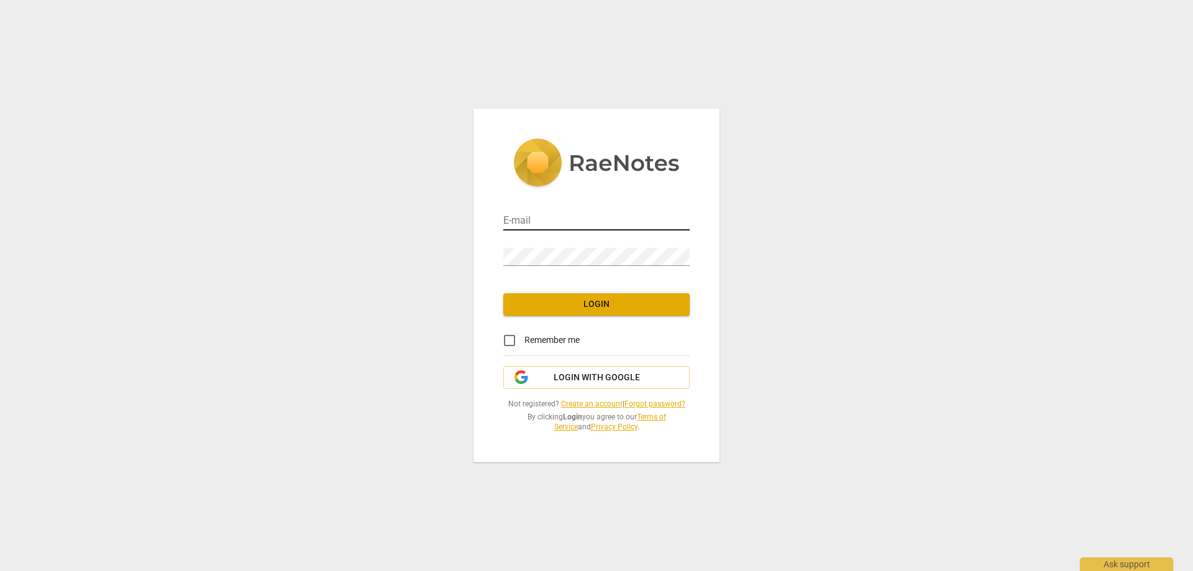 Image resolution: width=1193 pixels, height=571 pixels. I want to click on a: Create an account, so click(592, 404).